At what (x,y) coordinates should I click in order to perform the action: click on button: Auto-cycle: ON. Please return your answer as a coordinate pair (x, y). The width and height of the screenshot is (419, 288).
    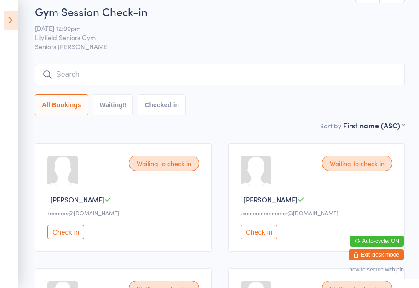
    Looking at the image, I should click on (377, 241).